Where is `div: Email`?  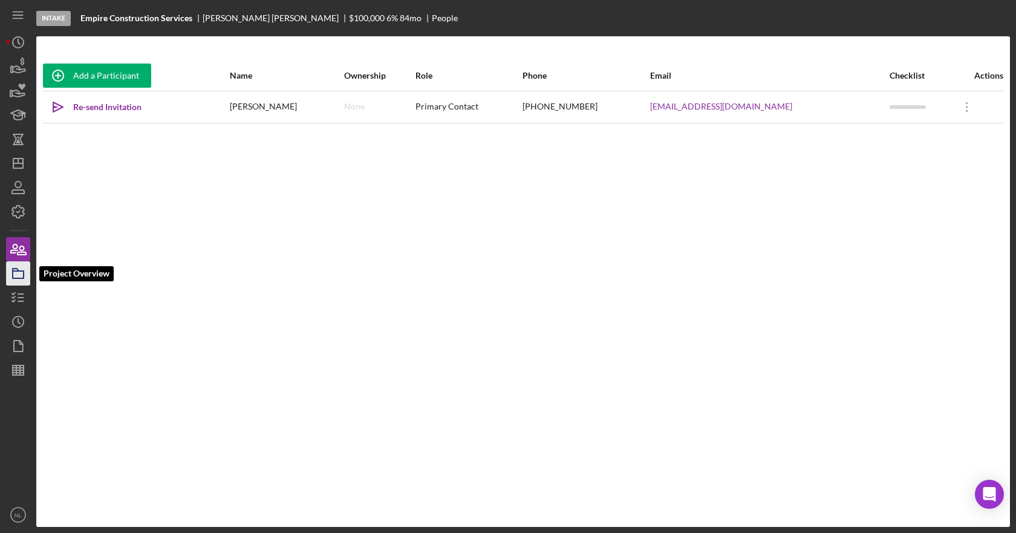 div: Email is located at coordinates (769, 76).